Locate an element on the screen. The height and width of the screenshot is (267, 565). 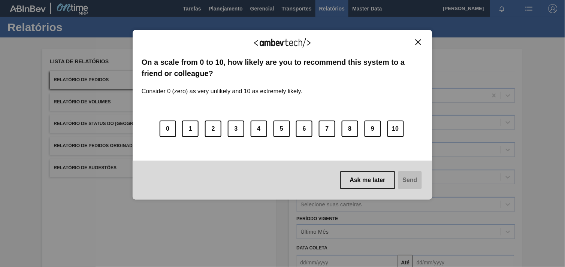
button: 2 is located at coordinates (213, 129).